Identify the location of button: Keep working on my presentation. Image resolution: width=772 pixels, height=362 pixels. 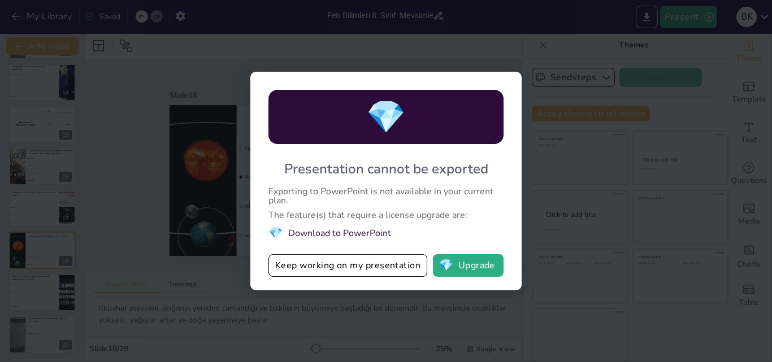
(348, 266).